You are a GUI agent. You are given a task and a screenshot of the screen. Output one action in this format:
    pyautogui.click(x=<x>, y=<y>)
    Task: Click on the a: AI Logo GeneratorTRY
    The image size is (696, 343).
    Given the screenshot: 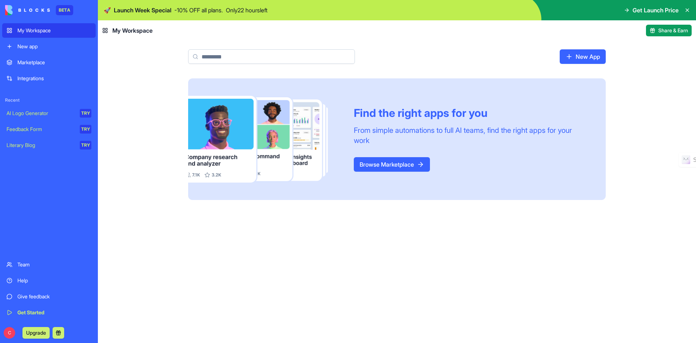 What is the action you would take?
    pyautogui.click(x=49, y=113)
    